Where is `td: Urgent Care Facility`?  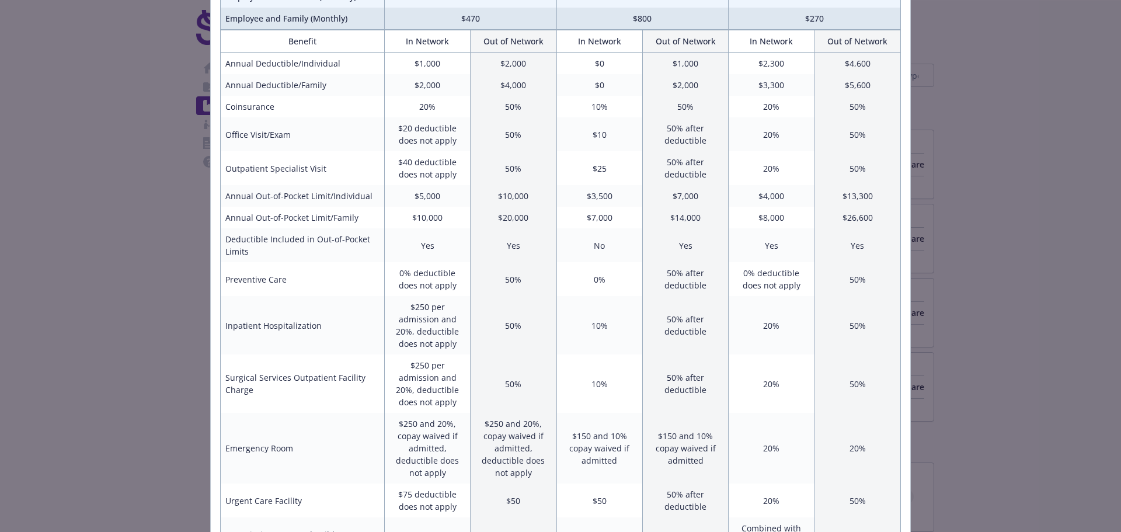 td: Urgent Care Facility is located at coordinates (302, 500).